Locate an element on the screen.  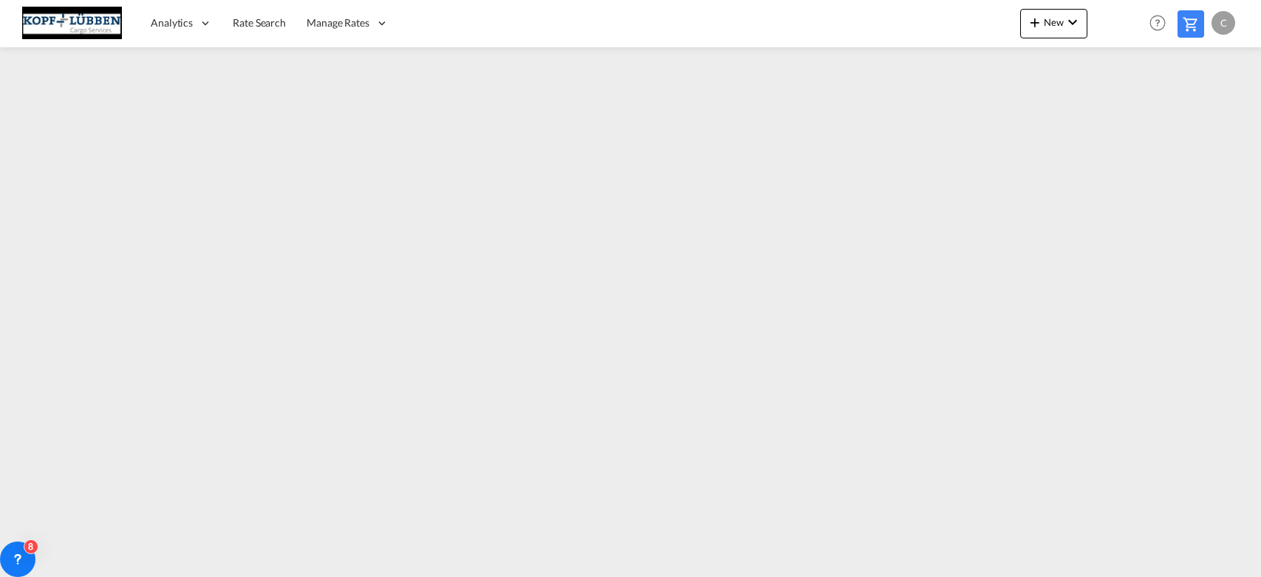
img: 25cf3bb0aafc11ee9c4fdbd399af7748.JPG is located at coordinates (72, 23).